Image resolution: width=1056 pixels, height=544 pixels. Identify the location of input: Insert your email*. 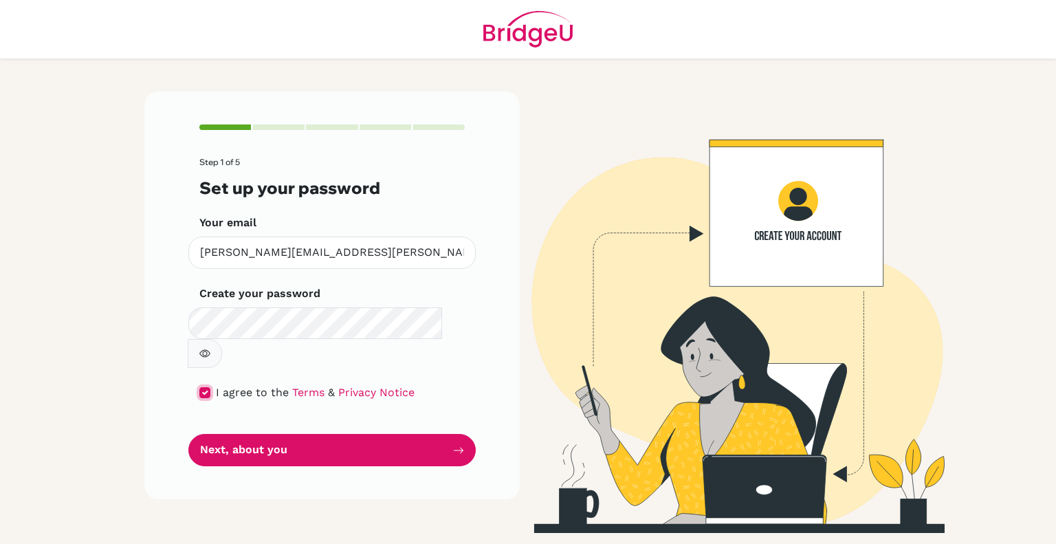
(332, 252).